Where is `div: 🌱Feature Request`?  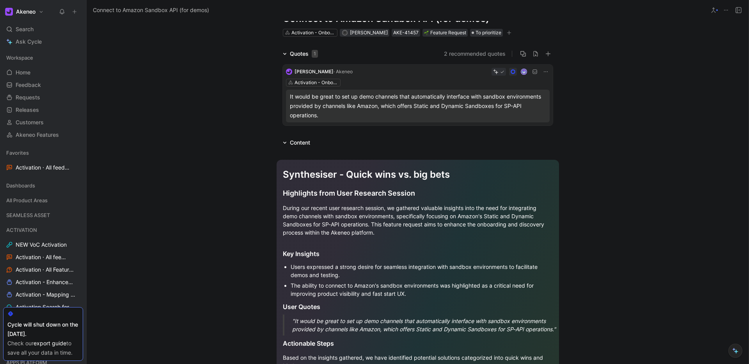
div: 🌱Feature Request is located at coordinates (445, 33).